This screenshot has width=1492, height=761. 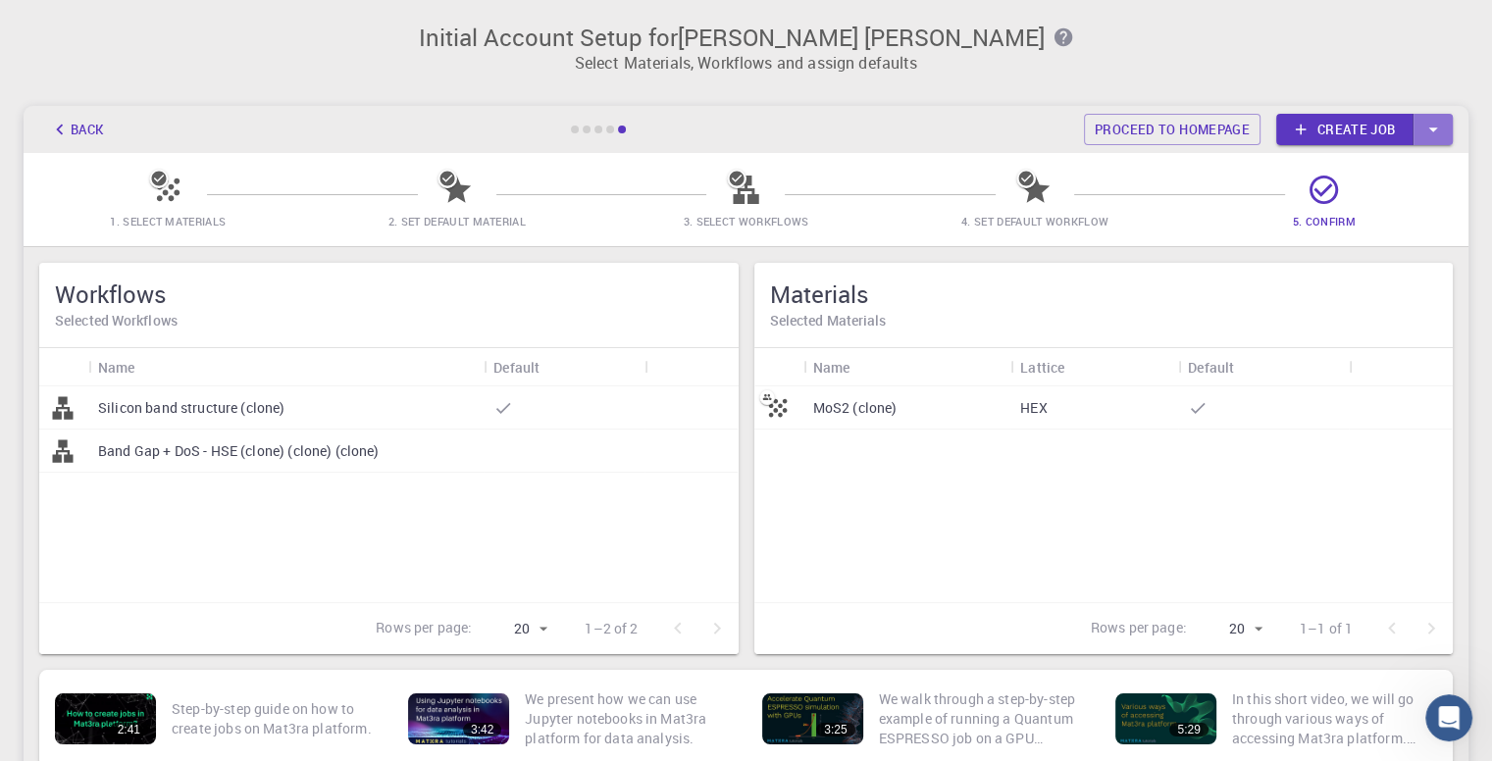 I want to click on a: Proceed to homepage, so click(x=1172, y=129).